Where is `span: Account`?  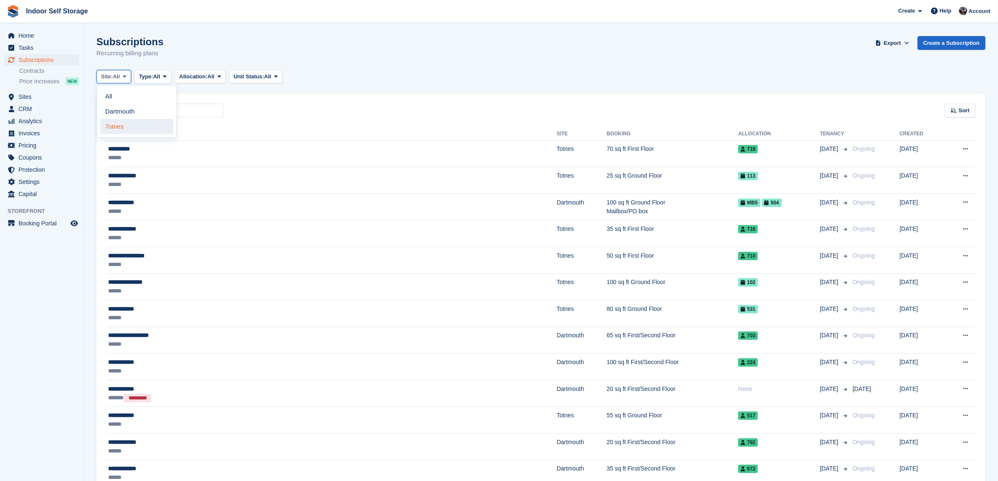 span: Account is located at coordinates (979, 11).